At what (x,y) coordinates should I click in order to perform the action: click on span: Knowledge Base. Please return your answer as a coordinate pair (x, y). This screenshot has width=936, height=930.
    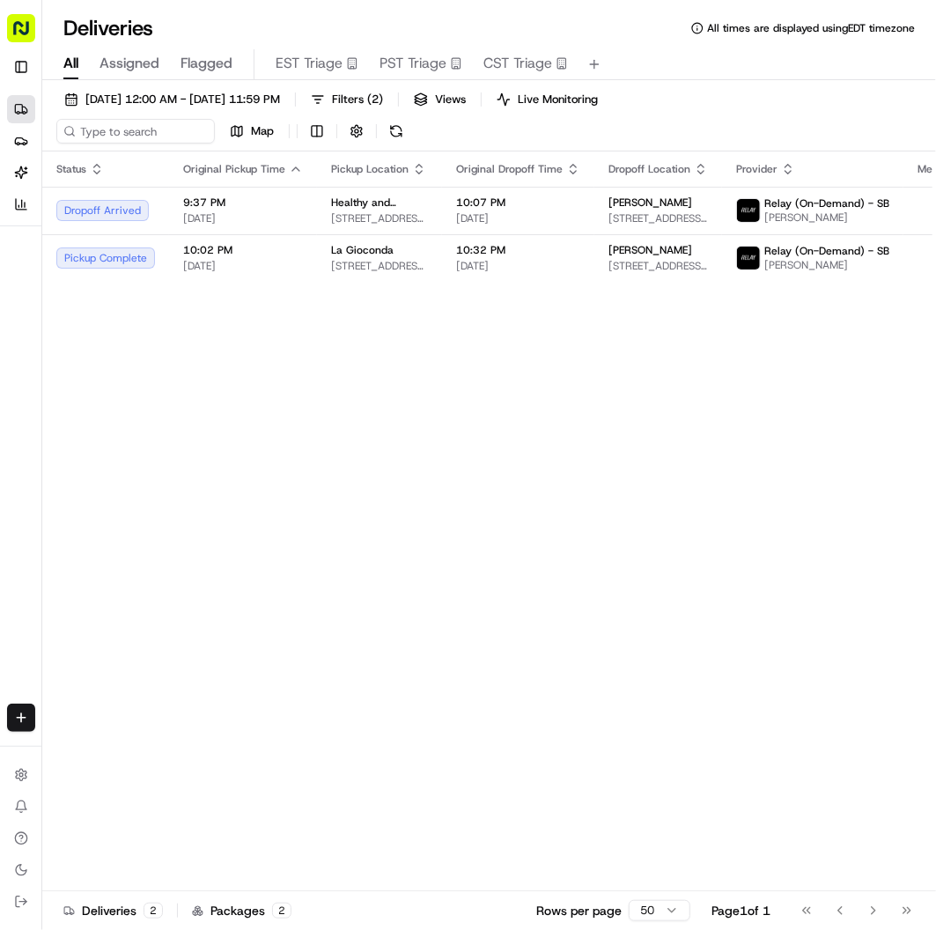
    Looking at the image, I should click on (85, 264).